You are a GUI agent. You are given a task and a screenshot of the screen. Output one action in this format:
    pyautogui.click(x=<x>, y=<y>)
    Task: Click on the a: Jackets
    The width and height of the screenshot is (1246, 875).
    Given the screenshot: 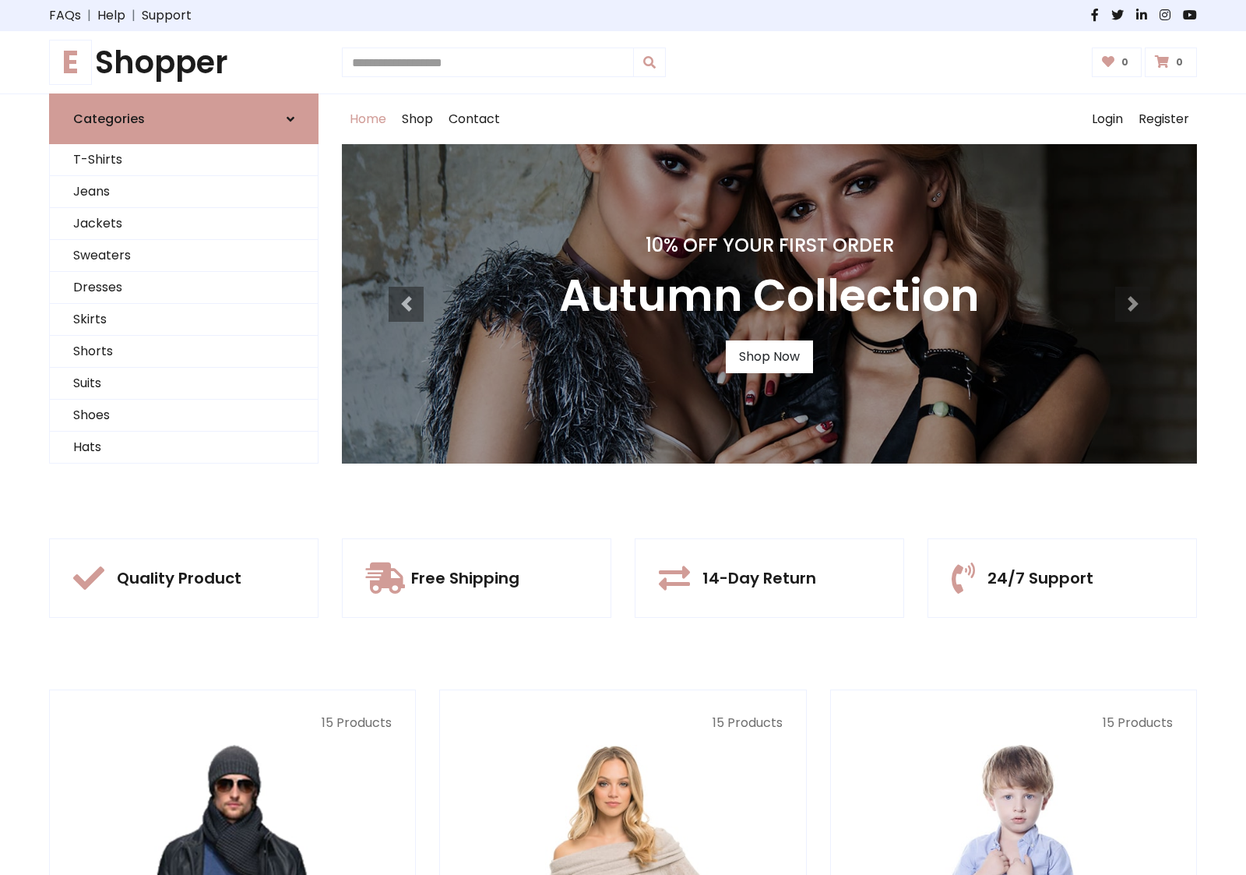 What is the action you would take?
    pyautogui.click(x=184, y=224)
    